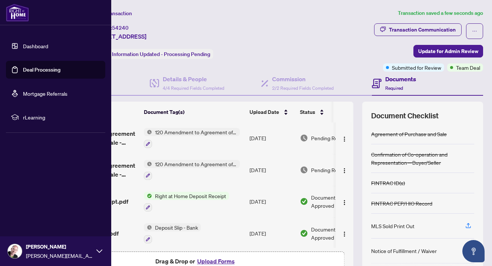 This screenshot has width=492, height=266. Describe the element at coordinates (173, 233) in the screenshot. I see `button: Status IconDeposit Slip - Bank` at that location.